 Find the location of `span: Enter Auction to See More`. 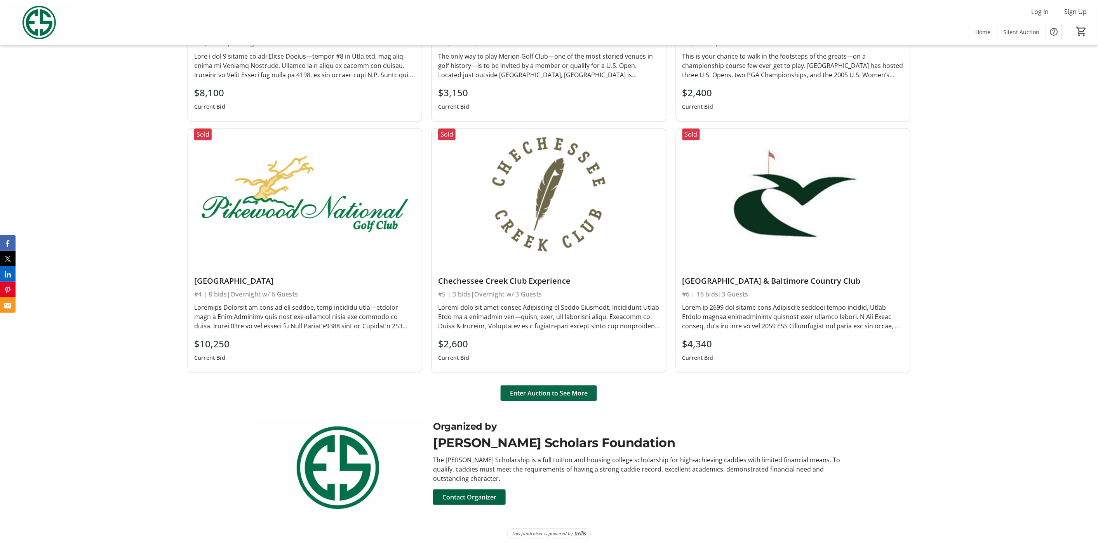

span: Enter Auction to See More is located at coordinates (549, 393).